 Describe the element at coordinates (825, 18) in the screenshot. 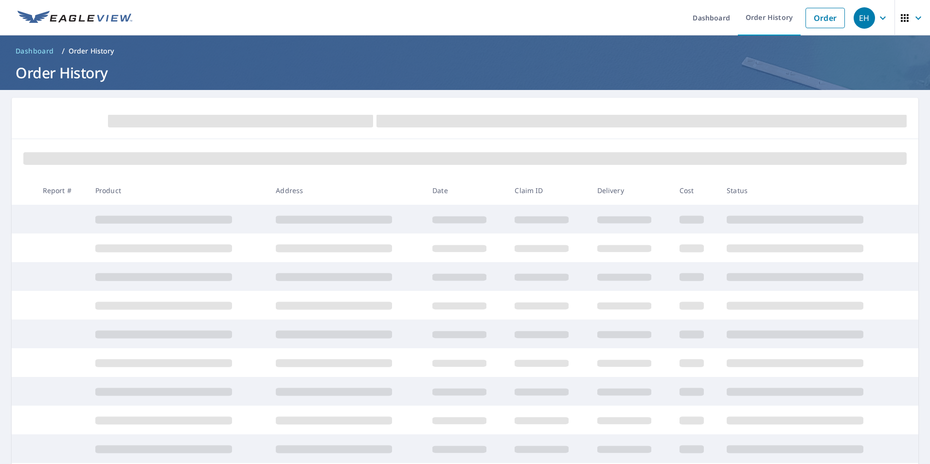

I see `a: Order` at that location.